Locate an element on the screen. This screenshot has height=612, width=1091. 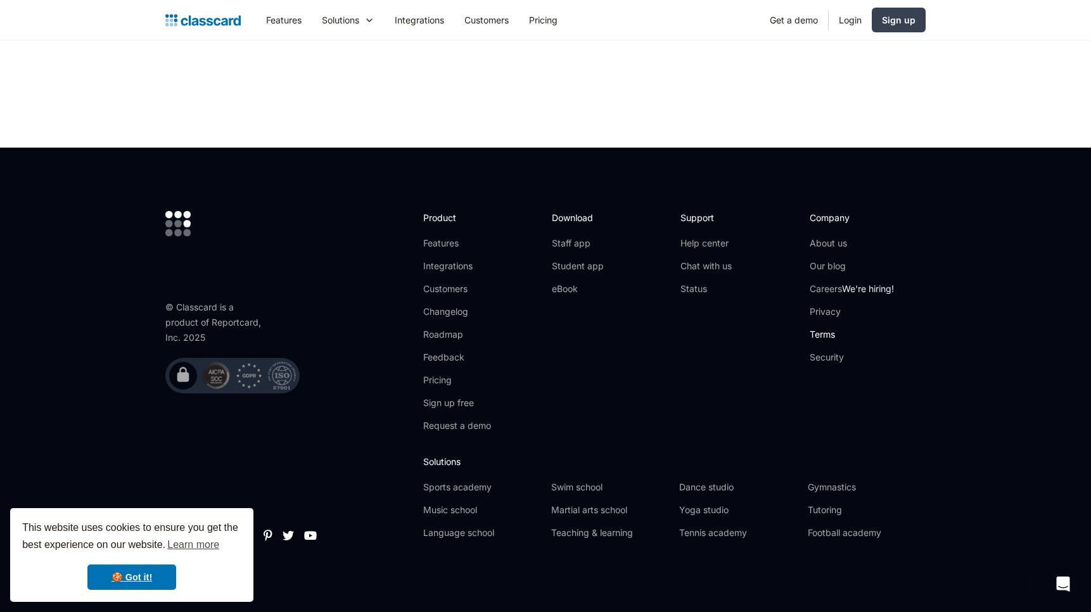
a: About us is located at coordinates (851, 243).